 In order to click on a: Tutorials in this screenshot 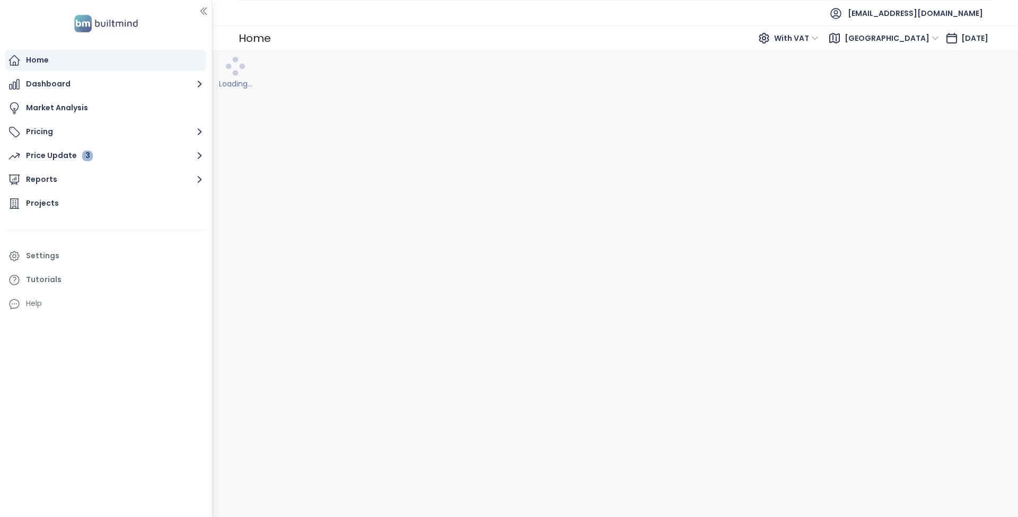, I will do `click(106, 280)`.